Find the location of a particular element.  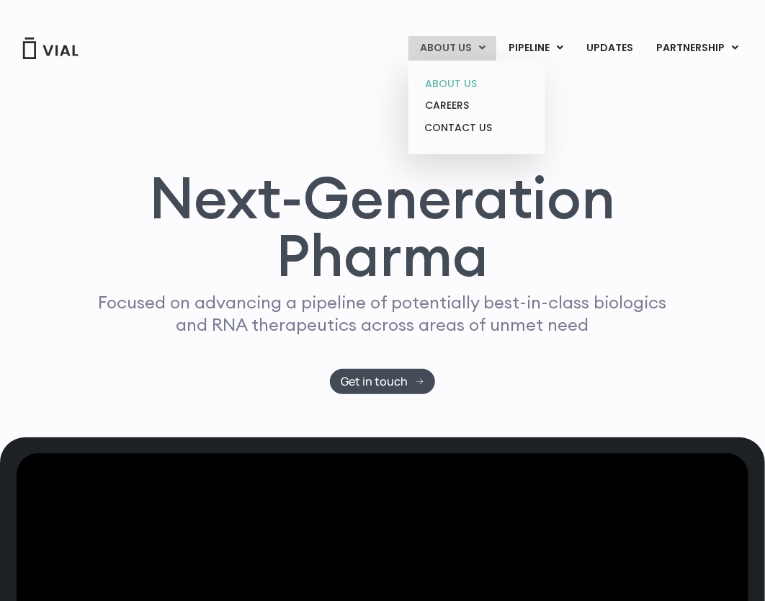

span: Get in touch is located at coordinates (374, 381).